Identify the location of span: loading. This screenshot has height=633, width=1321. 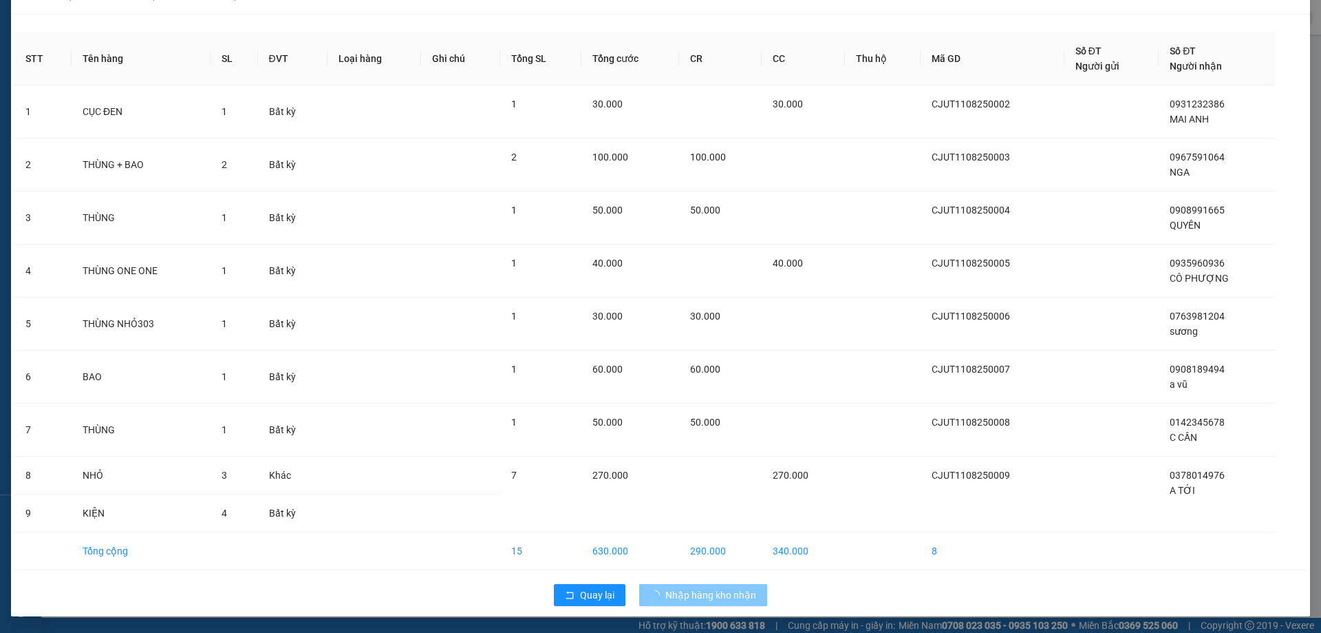
(658, 595).